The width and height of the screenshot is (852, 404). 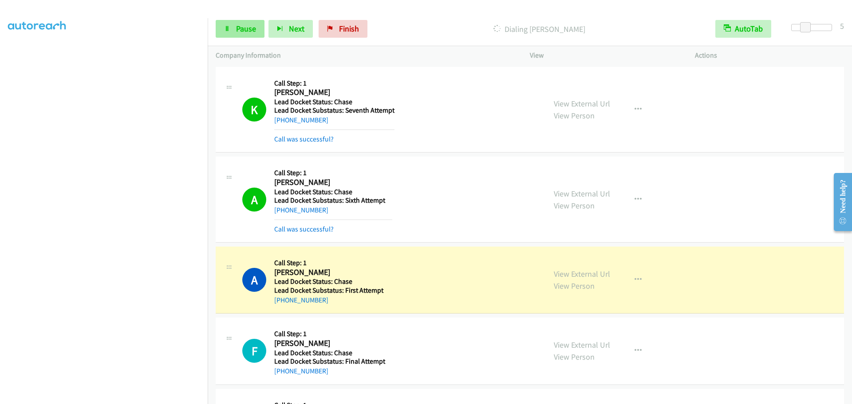 I want to click on span: Pause, so click(x=246, y=28).